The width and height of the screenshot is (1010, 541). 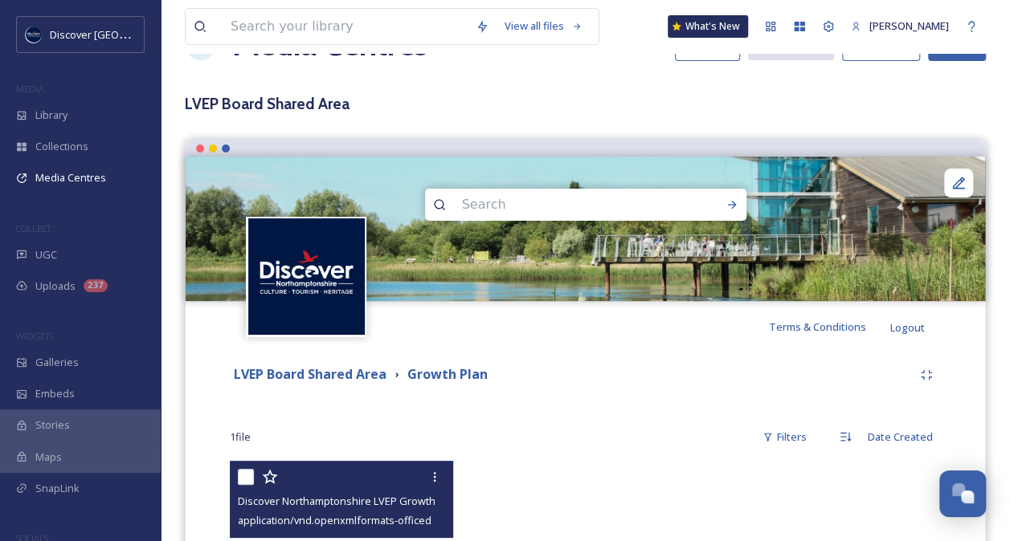 What do you see at coordinates (900, 437) in the screenshot?
I see `div: Date Created` at bounding box center [900, 437].